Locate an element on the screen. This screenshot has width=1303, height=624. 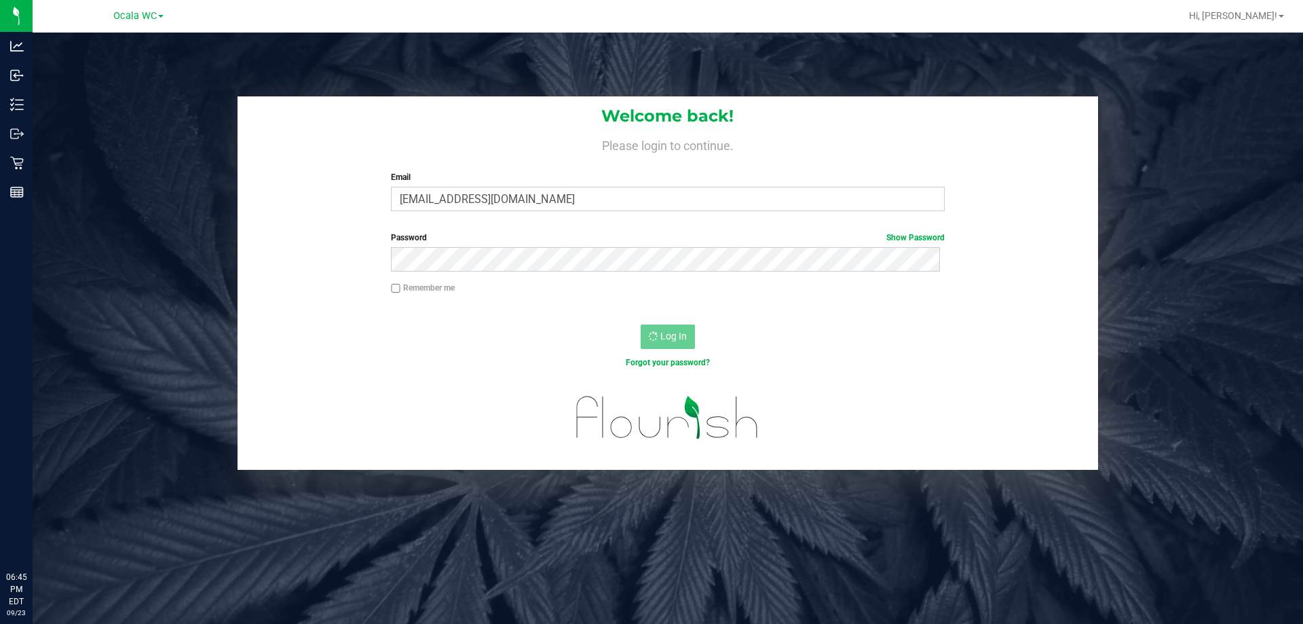
button: Log In is located at coordinates (668, 337).